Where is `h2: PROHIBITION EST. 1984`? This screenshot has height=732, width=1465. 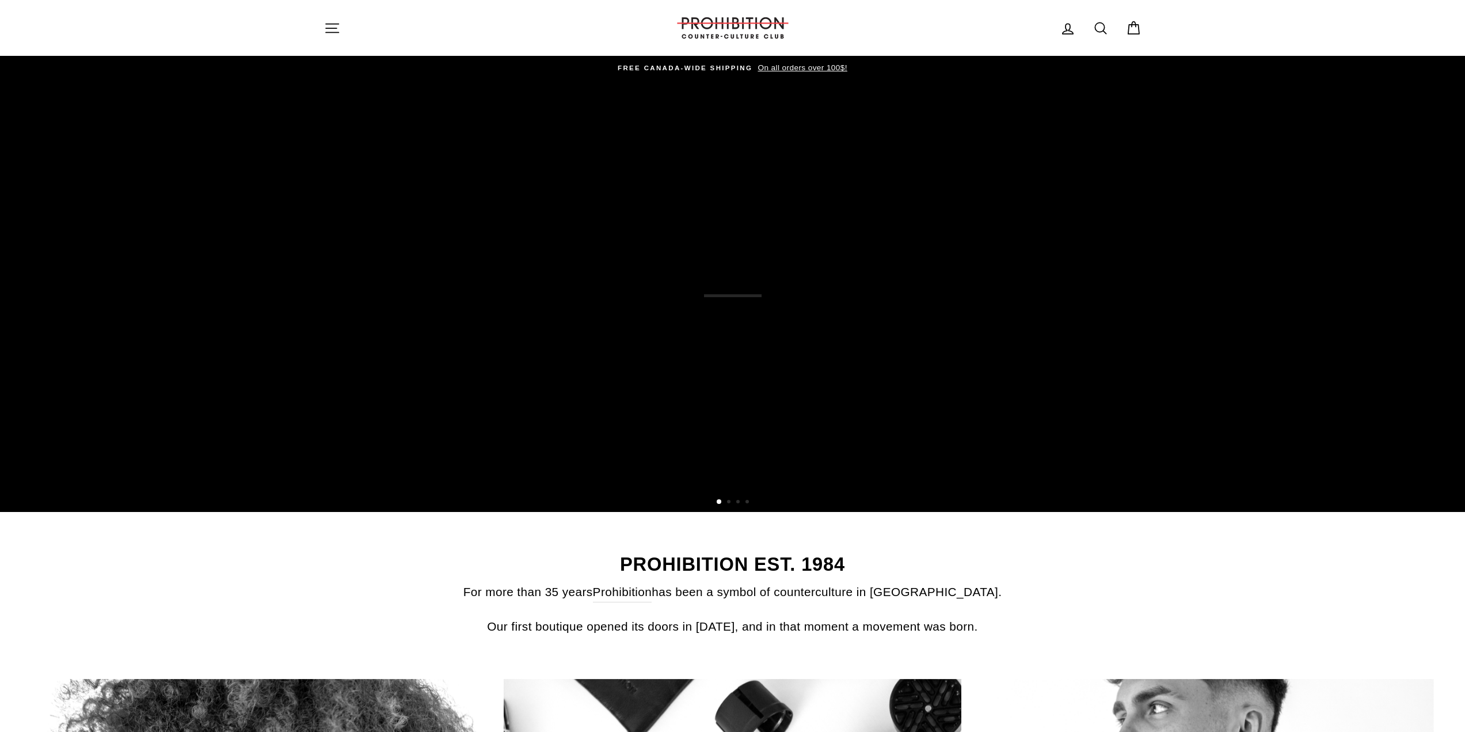 h2: PROHIBITION EST. 1984 is located at coordinates (733, 564).